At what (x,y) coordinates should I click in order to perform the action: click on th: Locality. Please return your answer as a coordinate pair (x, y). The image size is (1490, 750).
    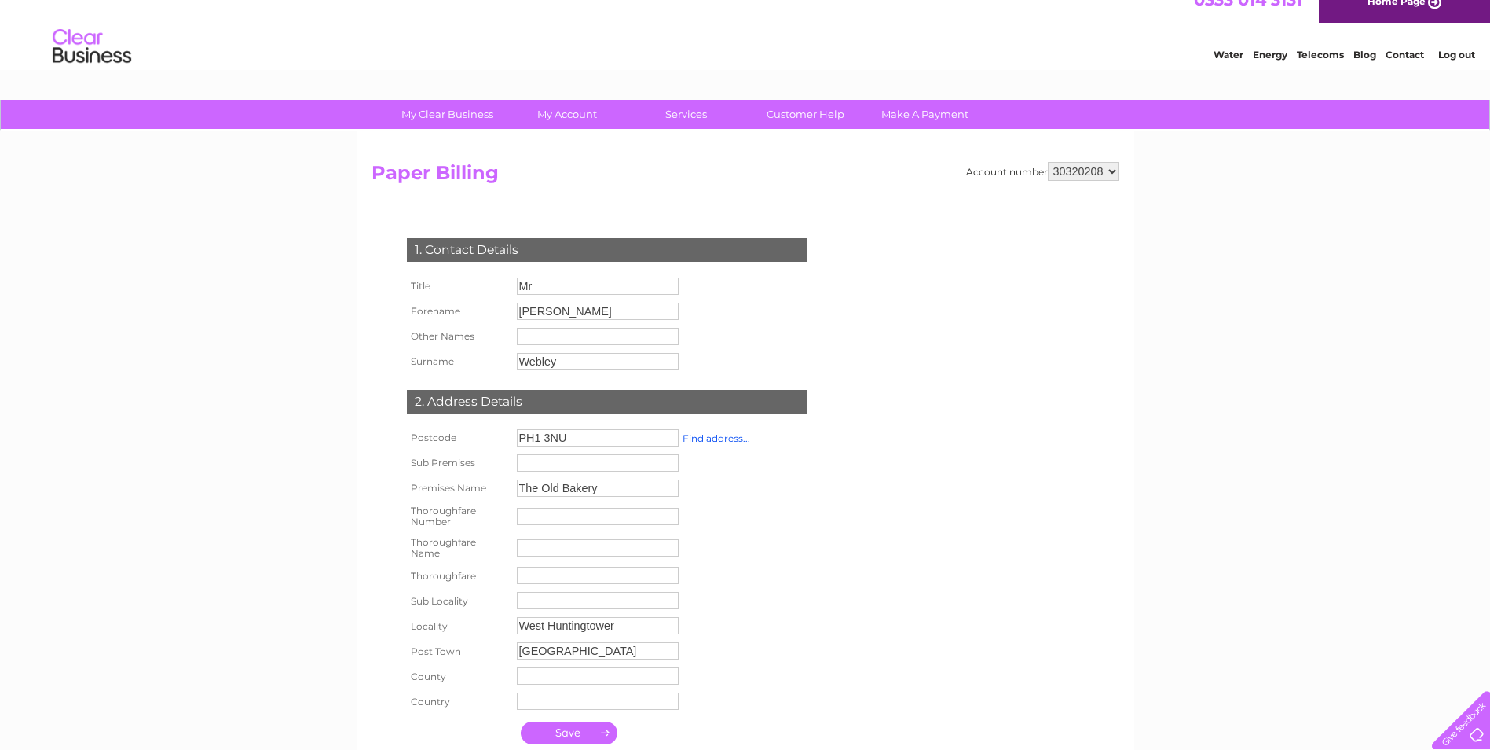
    Looking at the image, I should click on (458, 625).